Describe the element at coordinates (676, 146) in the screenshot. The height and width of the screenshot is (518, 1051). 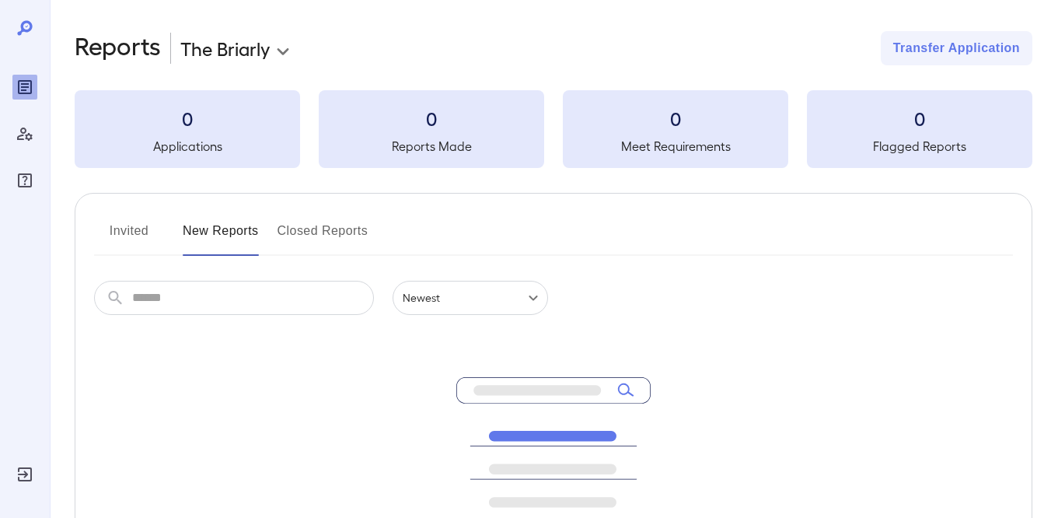
I see `h5: Meet Requirements` at that location.